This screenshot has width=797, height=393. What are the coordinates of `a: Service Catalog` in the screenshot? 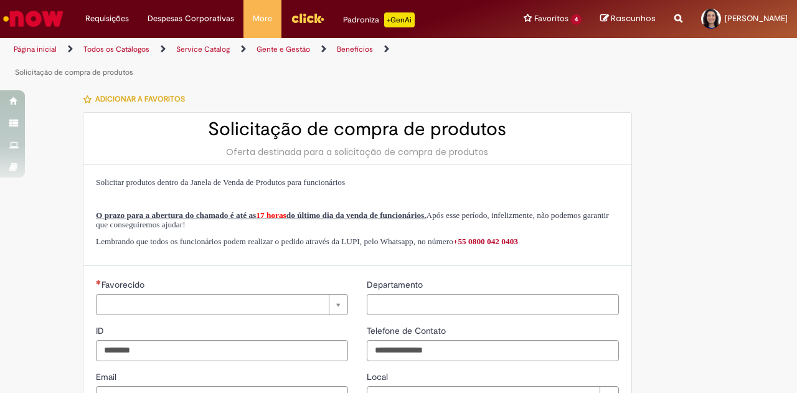 It's located at (203, 49).